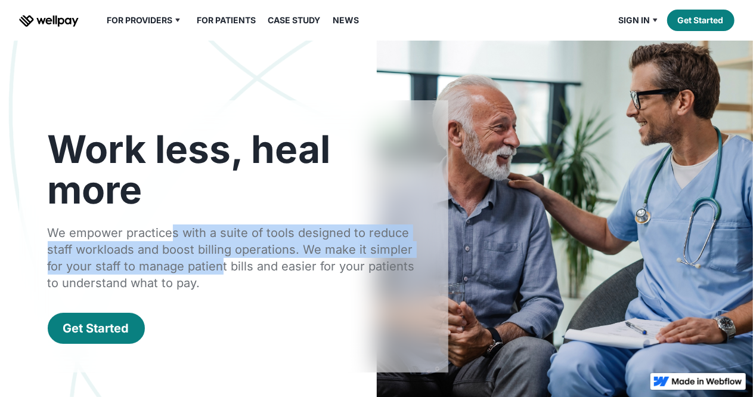 This screenshot has height=397, width=753. Describe the element at coordinates (234, 169) in the screenshot. I see `h1: Work less, heal more` at that location.